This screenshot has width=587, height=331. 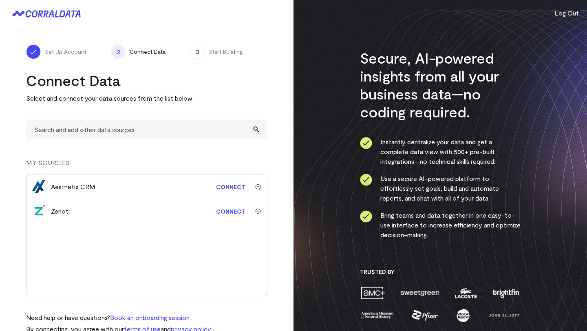 I want to click on img: sweetgreen-1d1fb32c.png, so click(x=420, y=293).